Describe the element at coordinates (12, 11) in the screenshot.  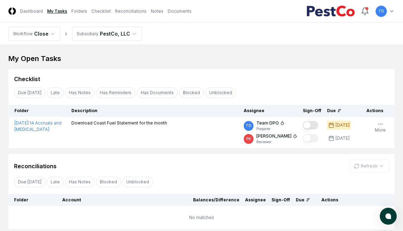
I see `img: Logo` at that location.